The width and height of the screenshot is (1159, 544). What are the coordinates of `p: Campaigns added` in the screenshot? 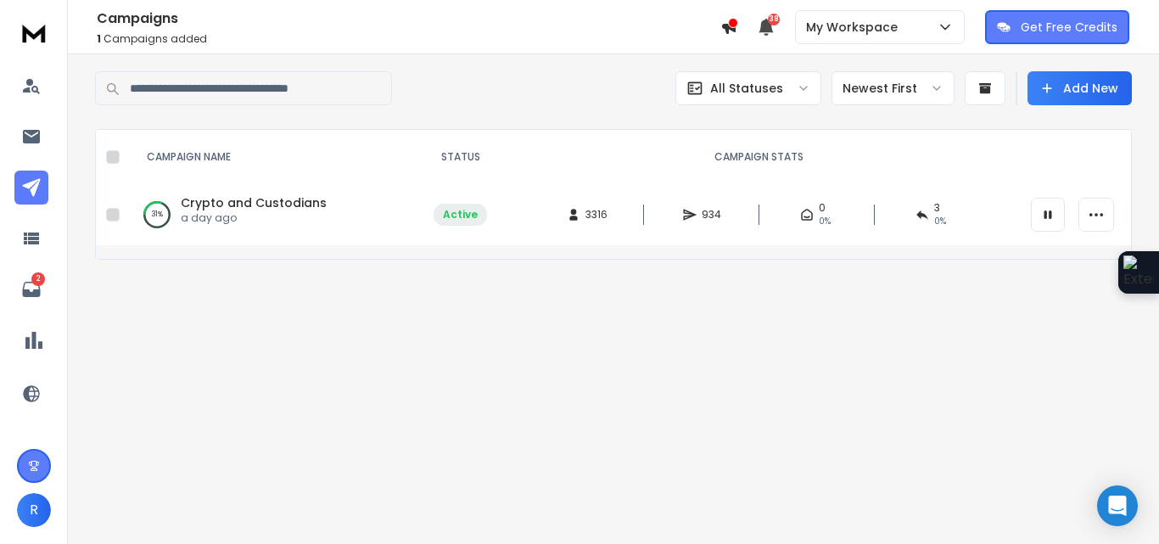 It's located at (408, 39).